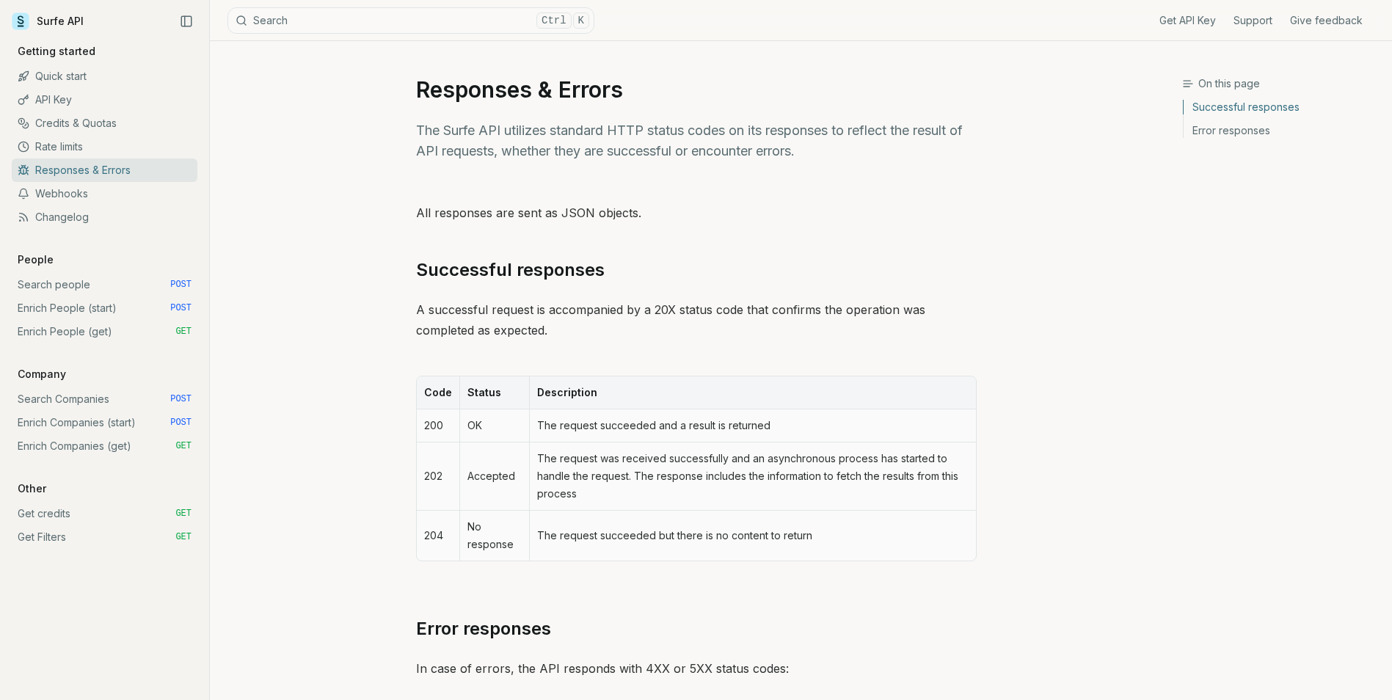  Describe the element at coordinates (104, 170) in the screenshot. I see `a: Responses & Errors` at that location.